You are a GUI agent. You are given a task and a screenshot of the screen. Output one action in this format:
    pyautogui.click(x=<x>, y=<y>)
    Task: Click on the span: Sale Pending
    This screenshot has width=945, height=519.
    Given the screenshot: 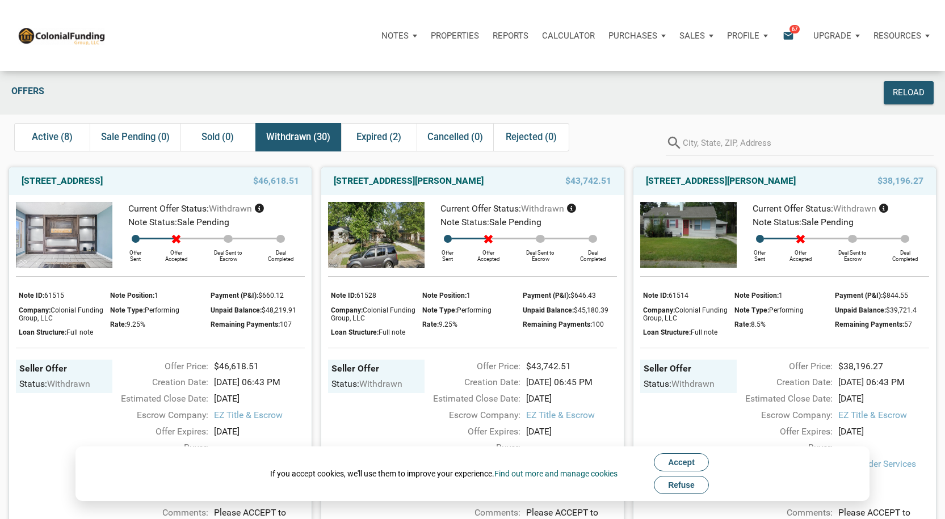 What is the action you would take?
    pyautogui.click(x=203, y=222)
    